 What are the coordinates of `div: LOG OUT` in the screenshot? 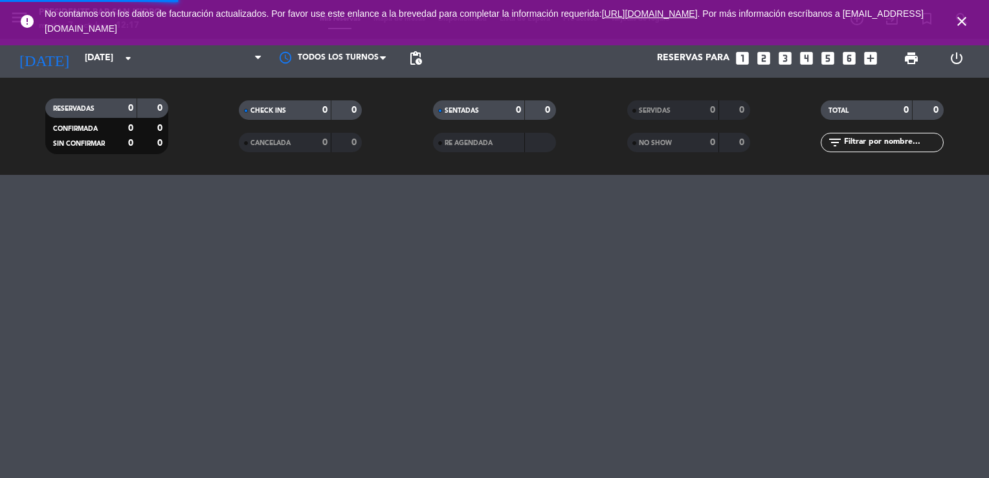 It's located at (957, 58).